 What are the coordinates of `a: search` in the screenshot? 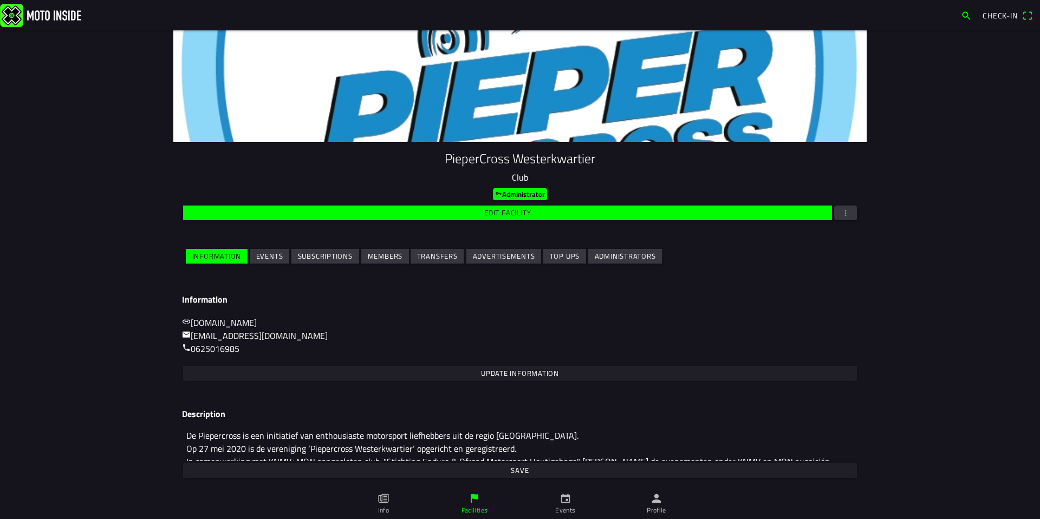 It's located at (967, 15).